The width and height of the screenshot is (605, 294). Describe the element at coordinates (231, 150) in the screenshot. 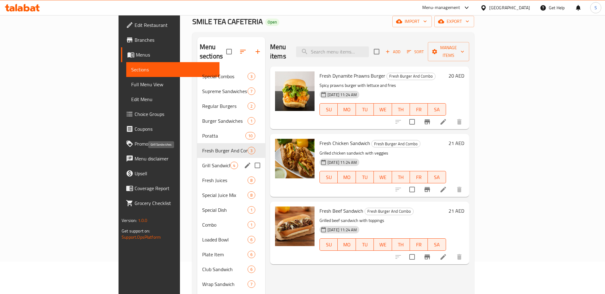

I see `div: Fresh Burger And Combo3` at that location.